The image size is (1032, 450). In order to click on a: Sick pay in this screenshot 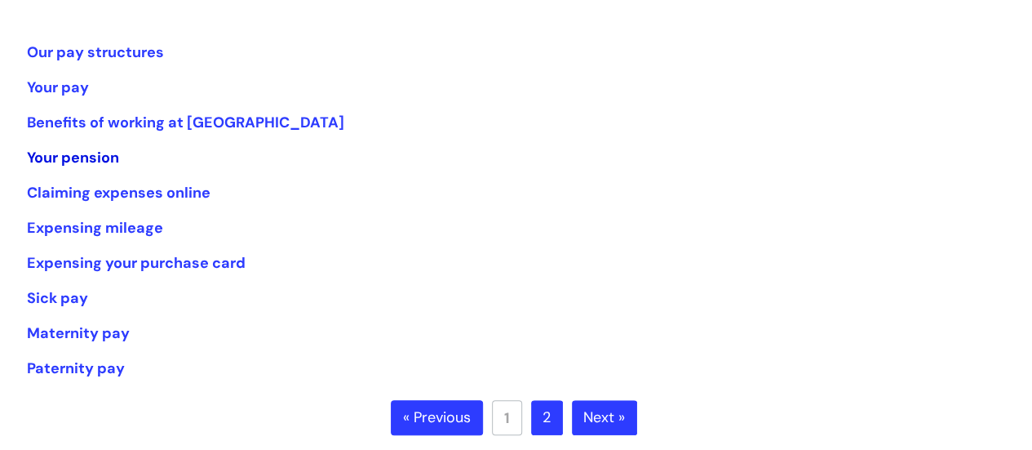, I will do `click(57, 298)`.